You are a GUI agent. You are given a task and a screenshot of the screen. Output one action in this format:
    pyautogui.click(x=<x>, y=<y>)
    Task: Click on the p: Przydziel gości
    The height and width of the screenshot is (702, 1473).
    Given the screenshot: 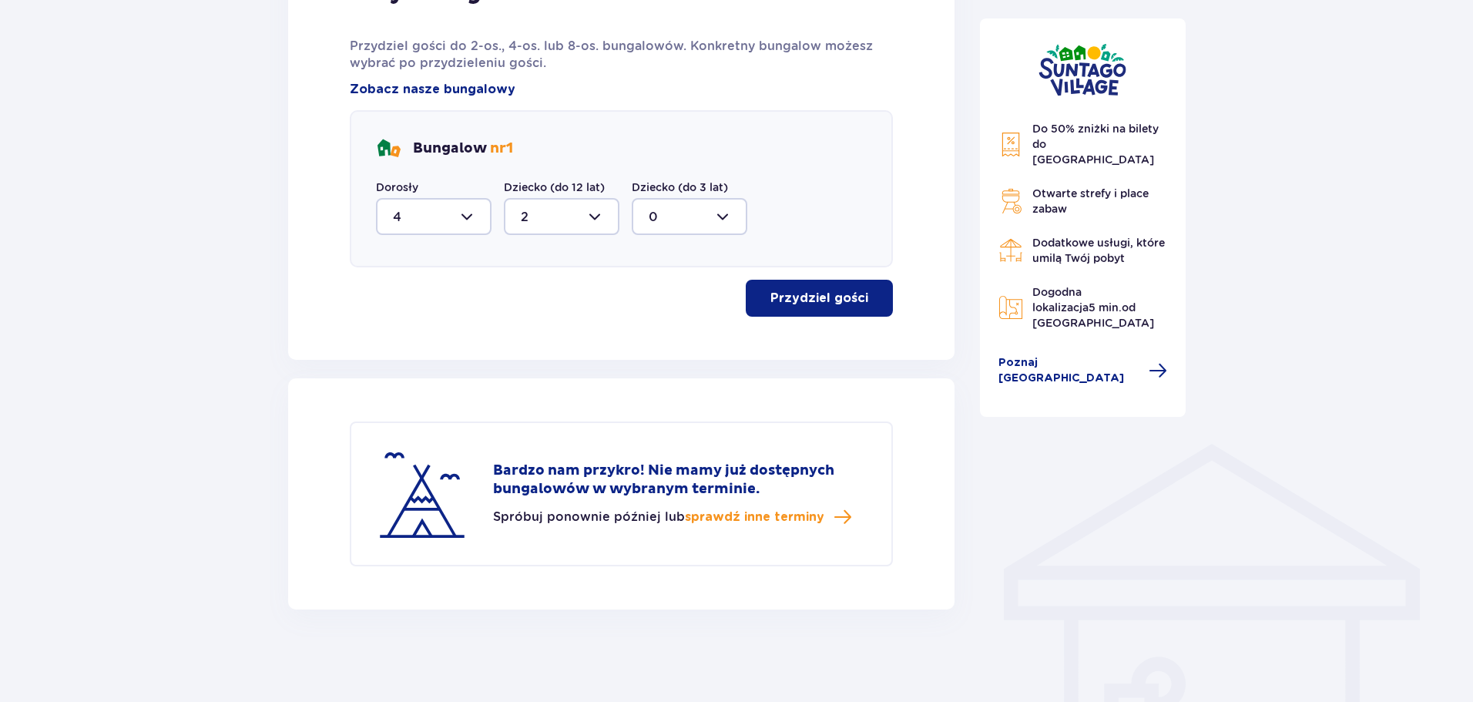 What is the action you would take?
    pyautogui.click(x=819, y=298)
    